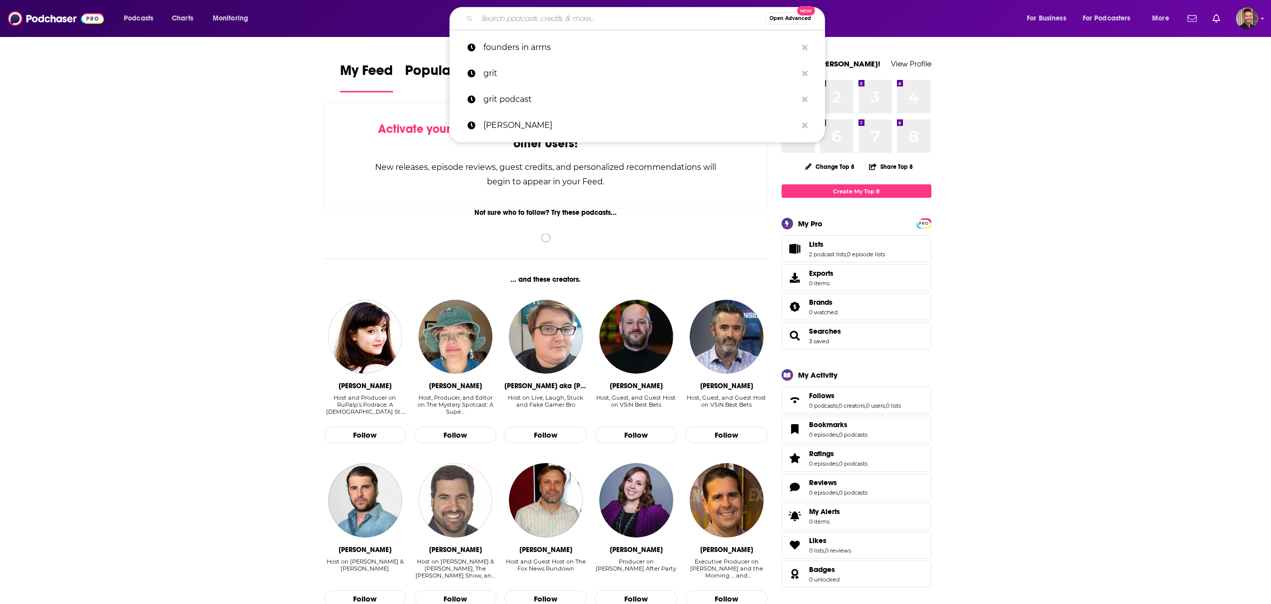  What do you see at coordinates (727, 337) in the screenshot?
I see `img: Dave Ross` at bounding box center [727, 337].